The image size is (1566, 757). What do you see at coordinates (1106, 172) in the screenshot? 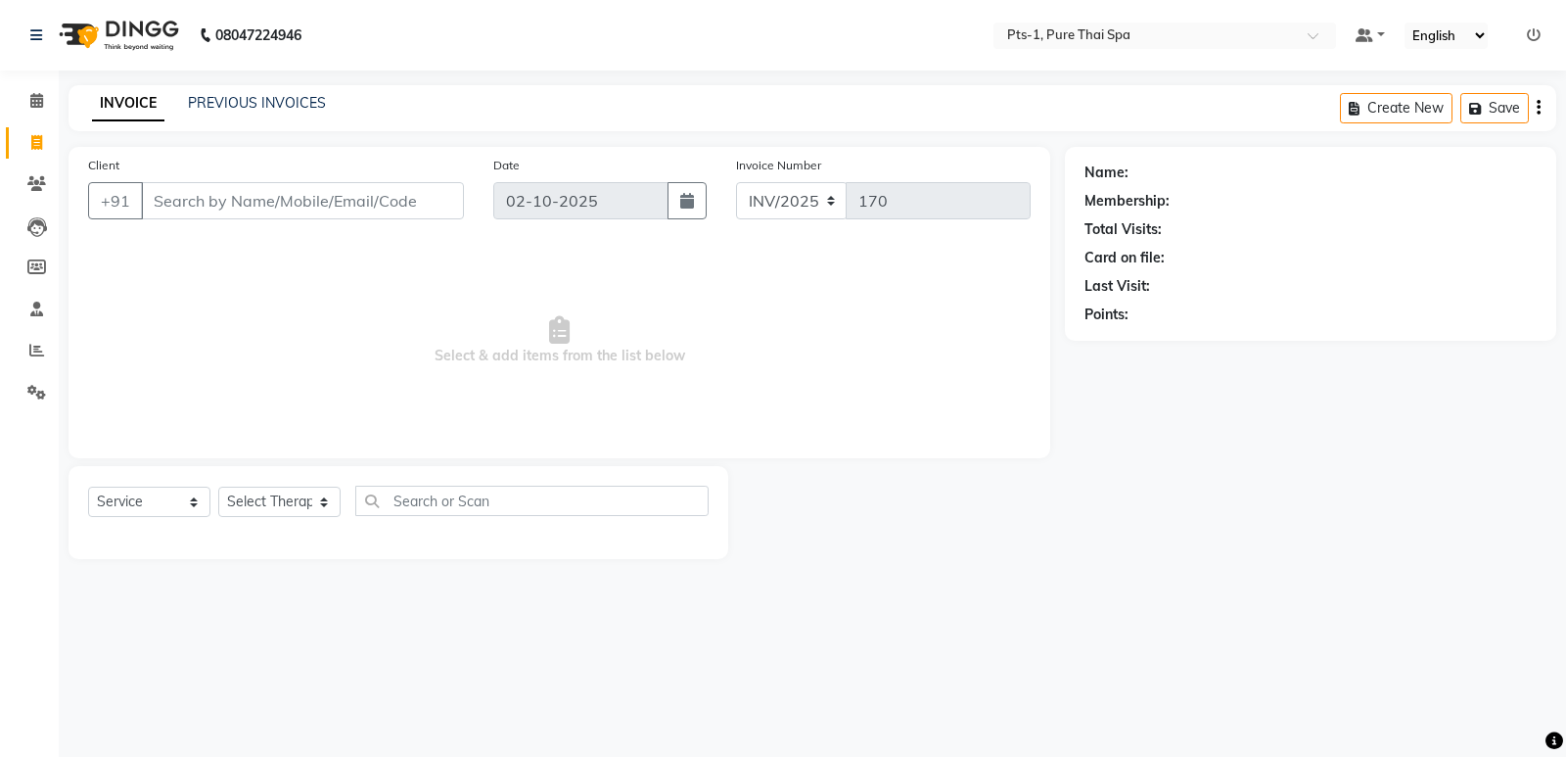
I see `div: Name:` at bounding box center [1106, 172].